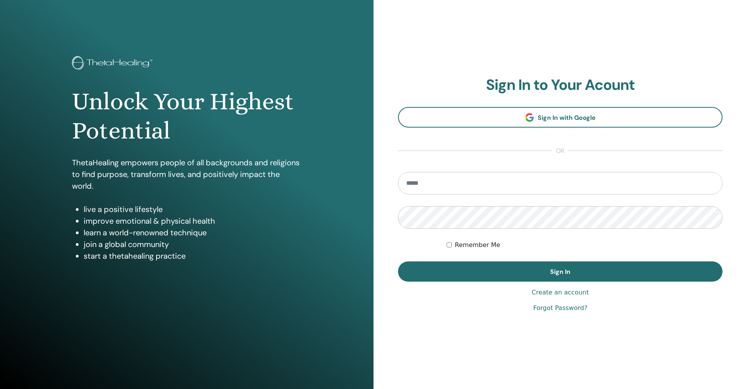 This screenshot has width=747, height=389. What do you see at coordinates (566, 117) in the screenshot?
I see `span: Sign In with Google` at bounding box center [566, 117].